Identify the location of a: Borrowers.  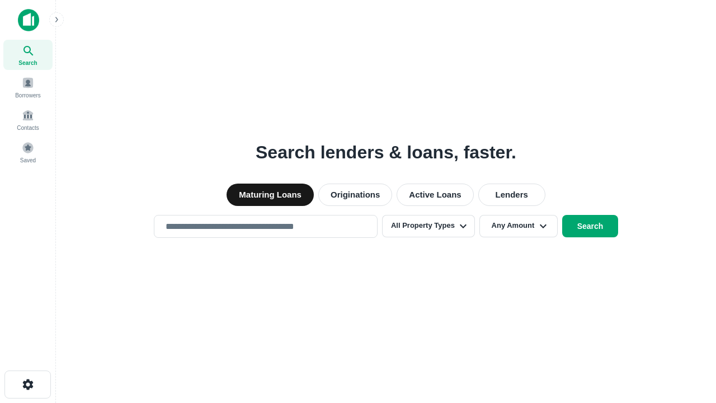
(28, 87).